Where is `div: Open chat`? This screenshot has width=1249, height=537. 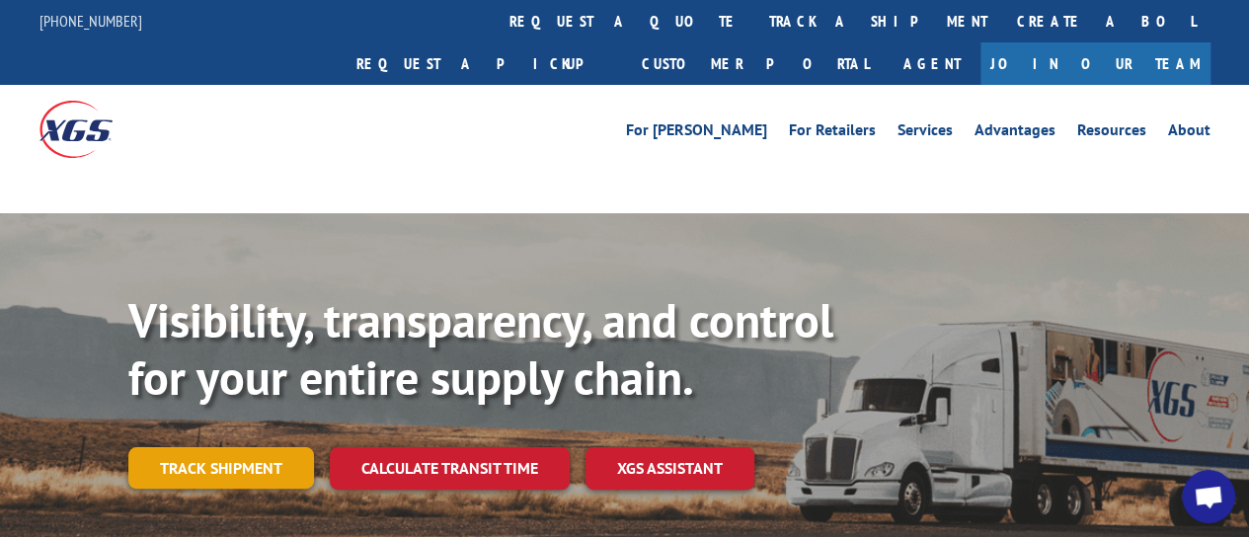
div: Open chat is located at coordinates (1208, 497).